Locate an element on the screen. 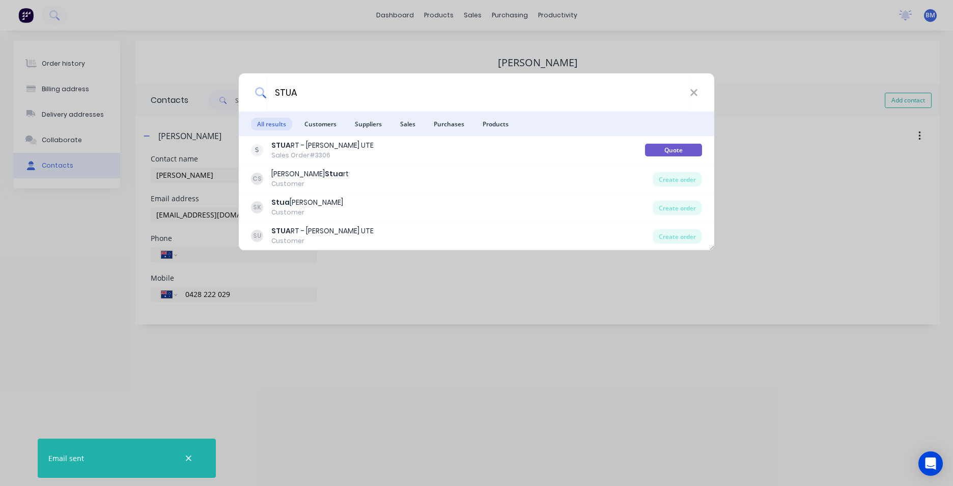 The image size is (953, 486). span: Sales is located at coordinates (408, 124).